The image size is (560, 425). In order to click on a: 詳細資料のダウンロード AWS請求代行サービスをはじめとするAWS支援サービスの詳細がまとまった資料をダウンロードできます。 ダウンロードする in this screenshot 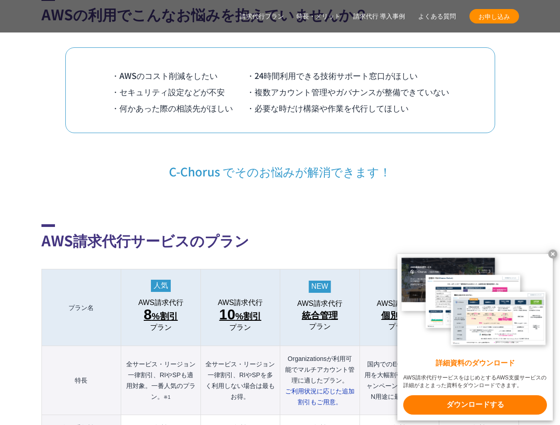, I will do `click(475, 337)`.